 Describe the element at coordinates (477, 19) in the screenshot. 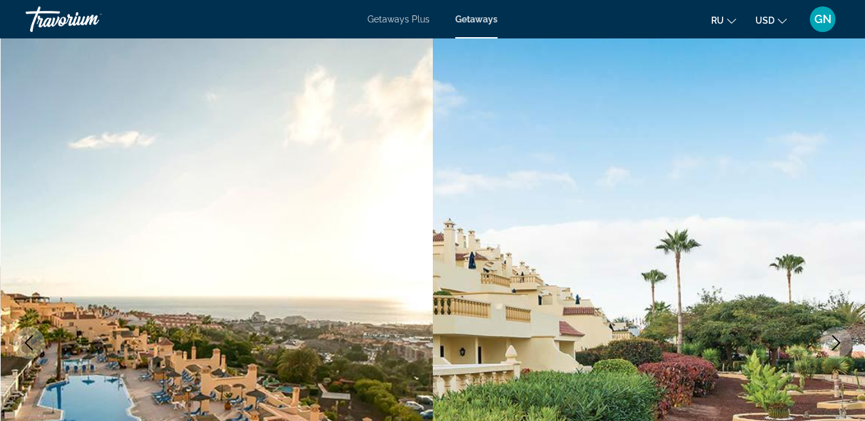

I see `span: Getaways` at that location.